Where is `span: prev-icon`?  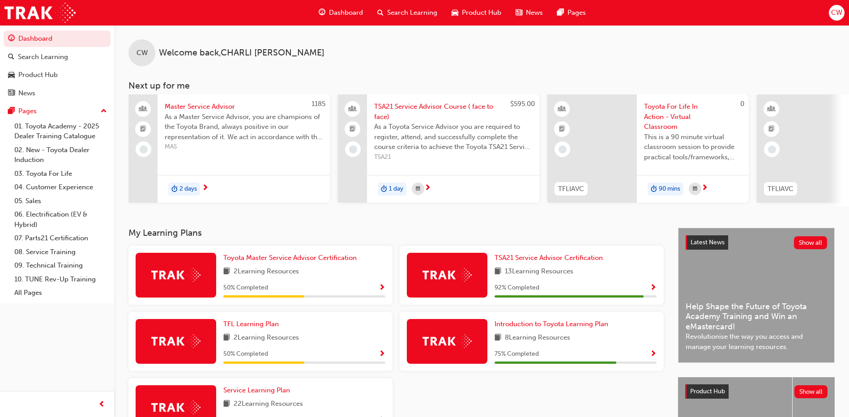 span: prev-icon is located at coordinates (102, 404).